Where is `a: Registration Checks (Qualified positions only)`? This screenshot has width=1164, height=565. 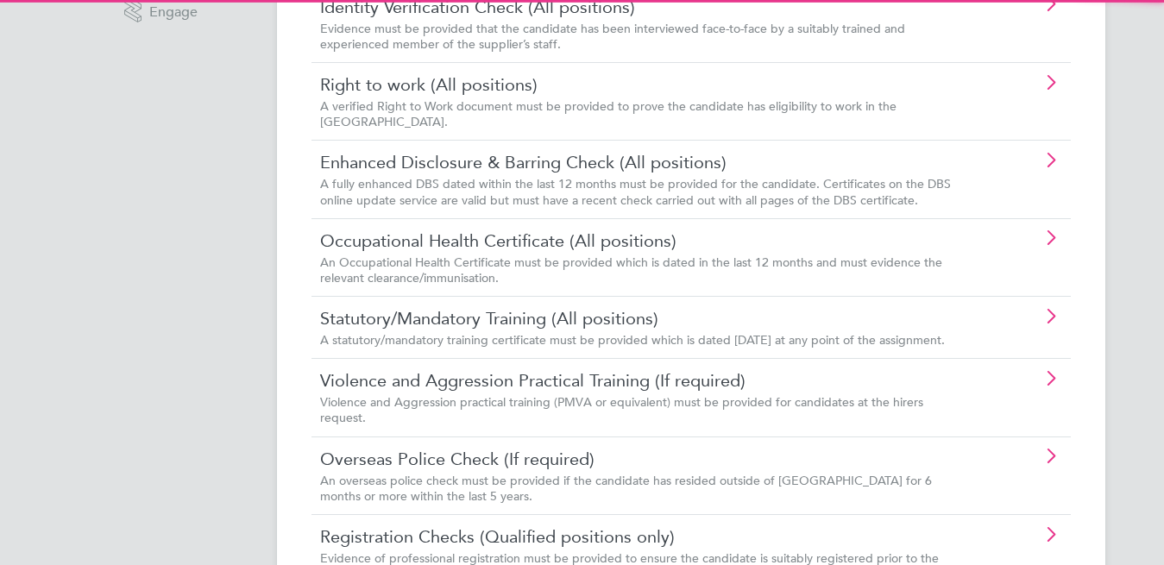 a: Registration Checks (Qualified positions only) is located at coordinates (642, 536).